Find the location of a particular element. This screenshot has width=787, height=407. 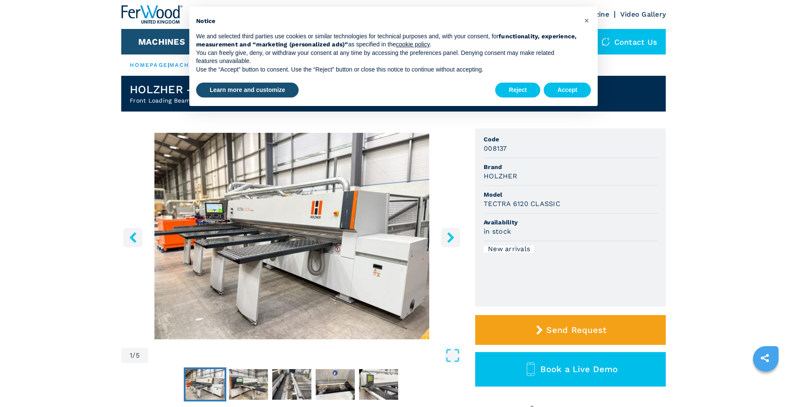

button: Close this notice is located at coordinates (587, 20).